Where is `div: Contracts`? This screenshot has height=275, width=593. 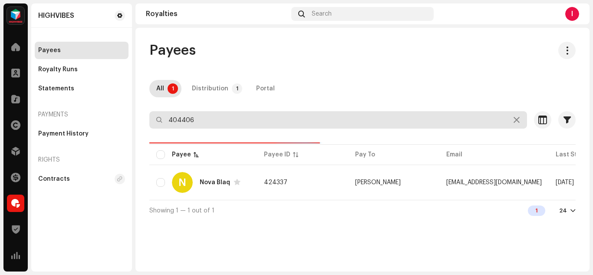 div: Contracts is located at coordinates (54, 179).